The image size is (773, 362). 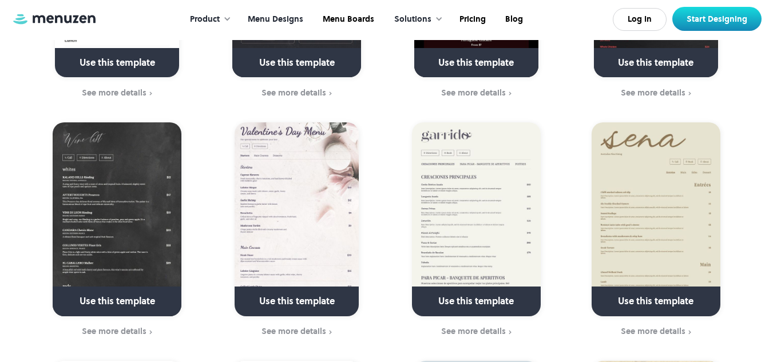 What do you see at coordinates (716, 19) in the screenshot?
I see `a: Start Designing` at bounding box center [716, 19].